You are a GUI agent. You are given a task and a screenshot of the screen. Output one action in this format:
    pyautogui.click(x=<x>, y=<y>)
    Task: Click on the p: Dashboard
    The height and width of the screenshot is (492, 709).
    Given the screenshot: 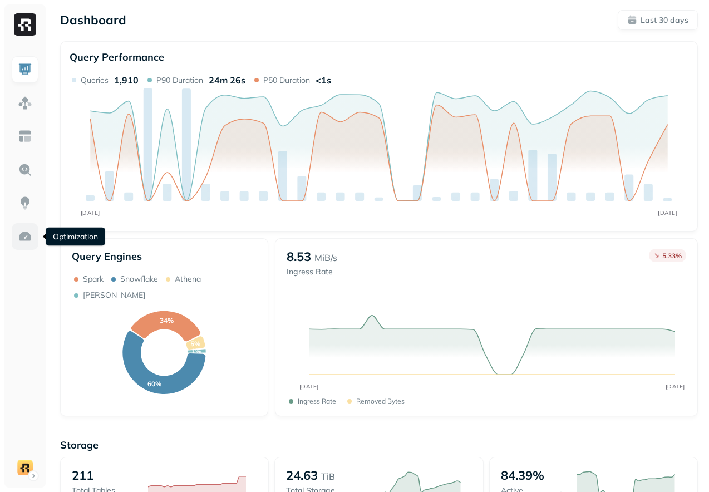 What is the action you would take?
    pyautogui.click(x=93, y=20)
    